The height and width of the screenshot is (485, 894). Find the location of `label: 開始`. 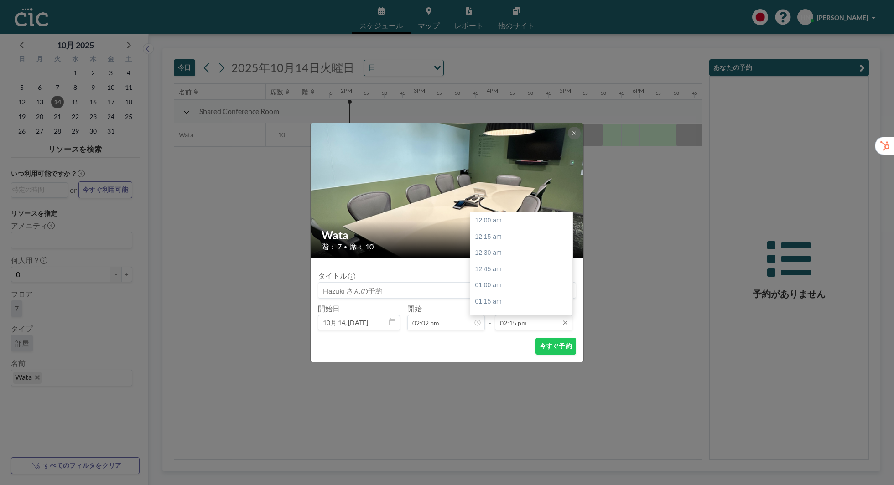

label: 開始 is located at coordinates (414, 309).